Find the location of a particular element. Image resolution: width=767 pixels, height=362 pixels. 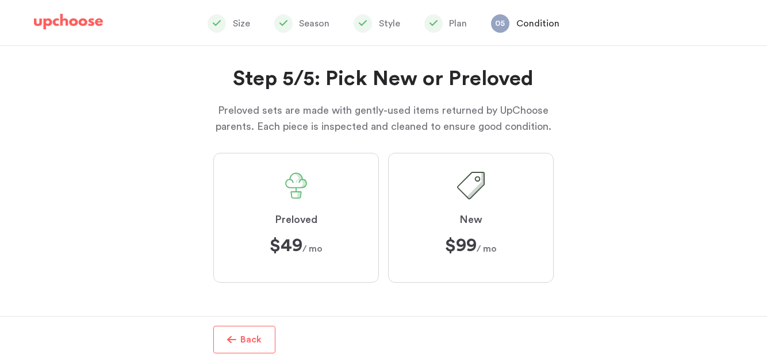

span: 05 is located at coordinates (500, 24).